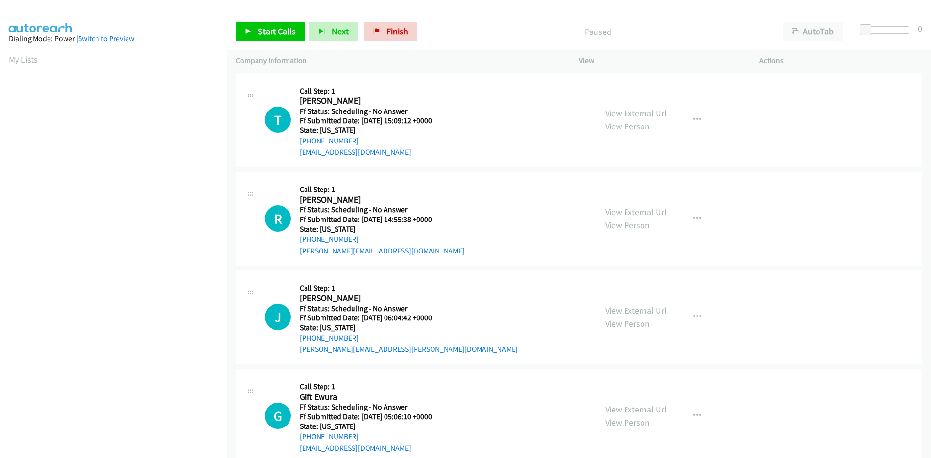 The height and width of the screenshot is (458, 931). I want to click on h1: J, so click(278, 317).